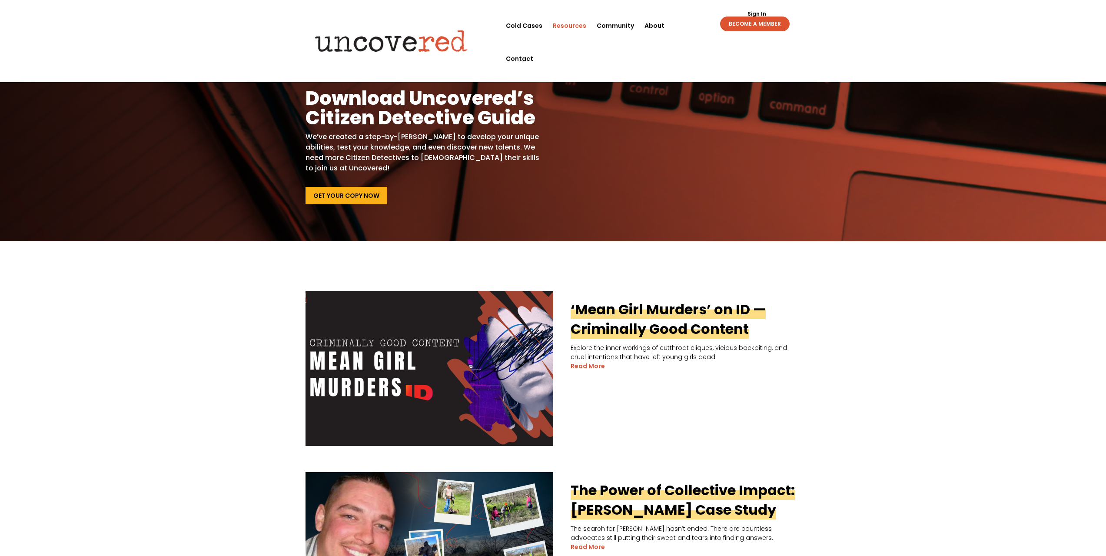 This screenshot has height=556, width=1106. What do you see at coordinates (755, 24) in the screenshot?
I see `a: BECOME A MEMBER` at bounding box center [755, 24].